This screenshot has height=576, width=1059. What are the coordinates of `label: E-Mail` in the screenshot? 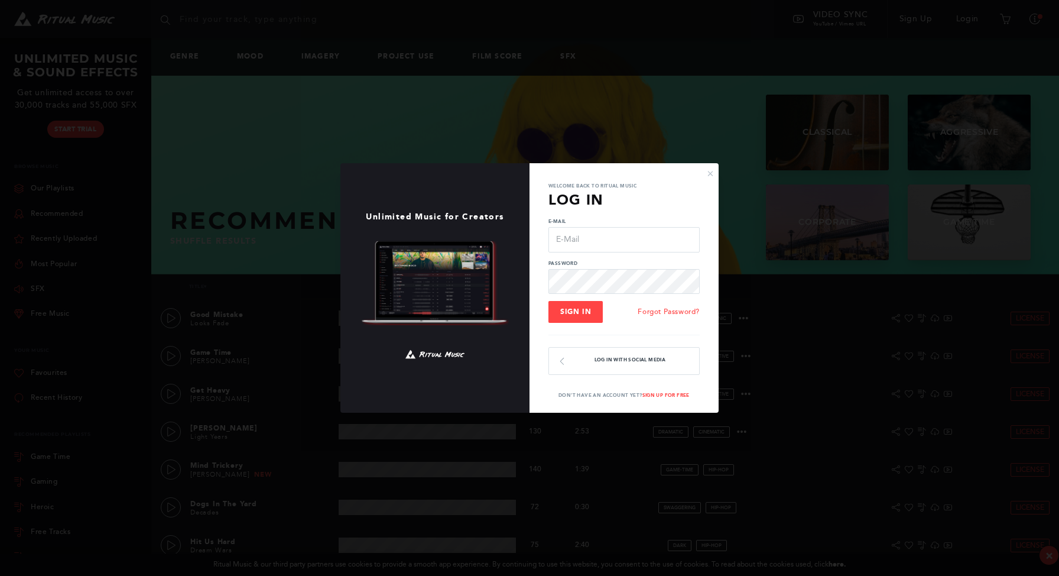 It's located at (624, 221).